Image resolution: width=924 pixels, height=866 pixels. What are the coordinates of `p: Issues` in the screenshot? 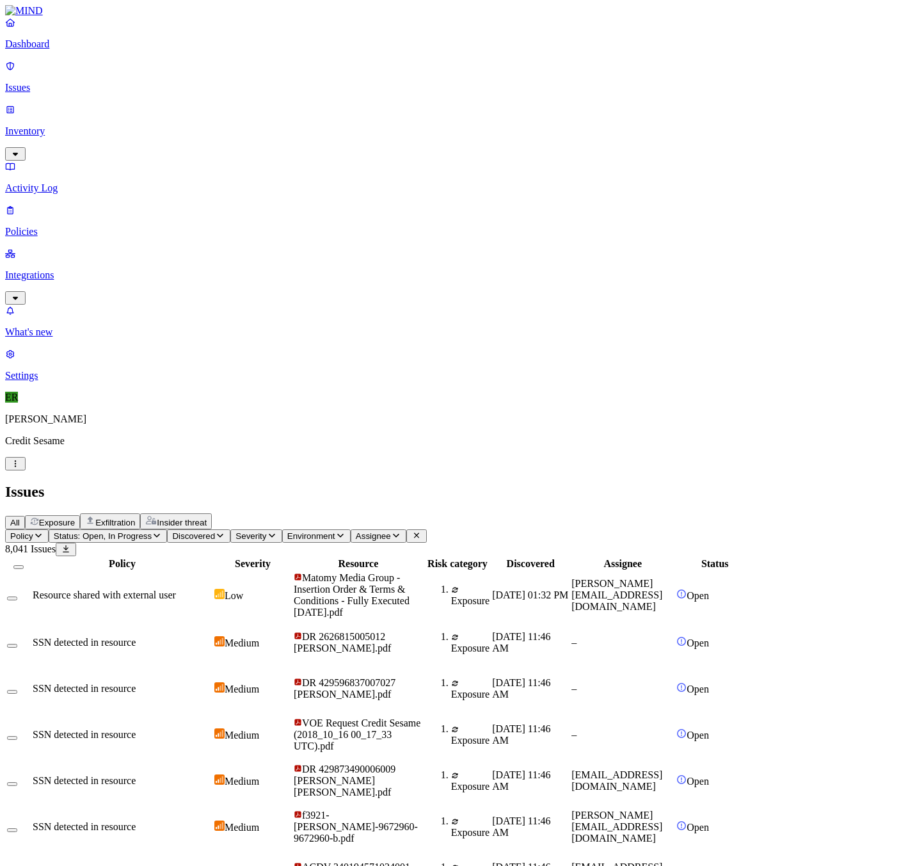 It's located at (462, 88).